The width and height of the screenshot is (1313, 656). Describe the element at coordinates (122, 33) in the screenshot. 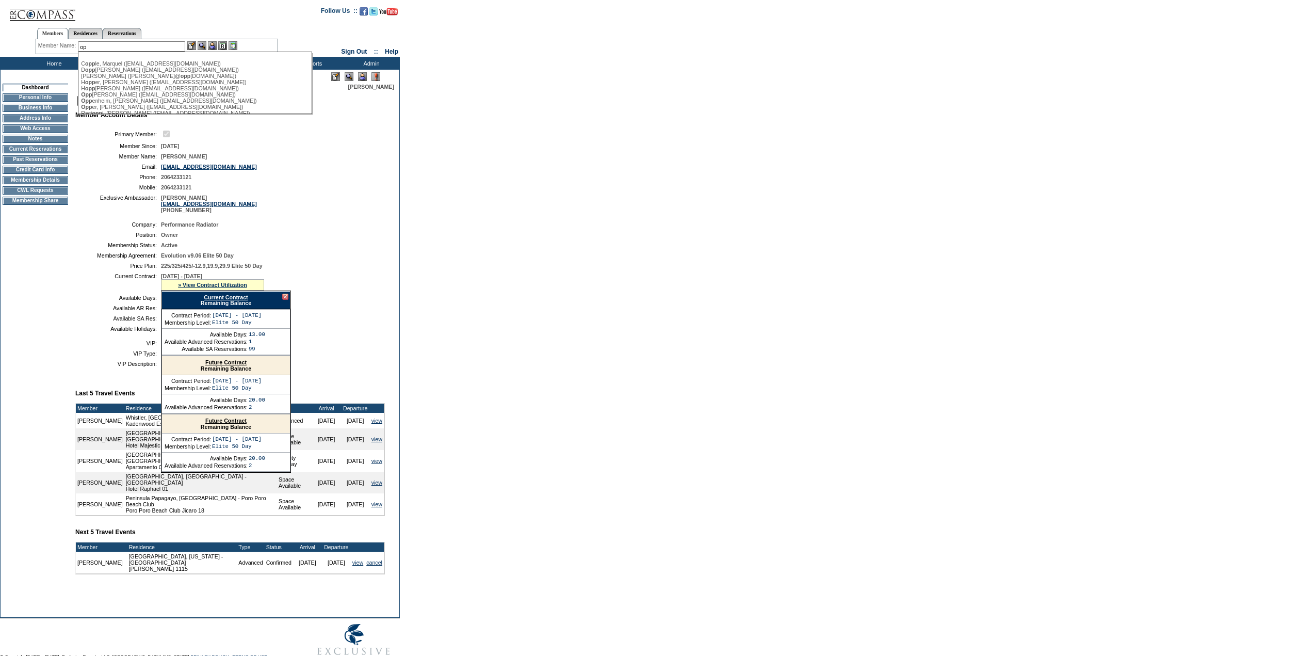

I see `a: Reservations` at that location.